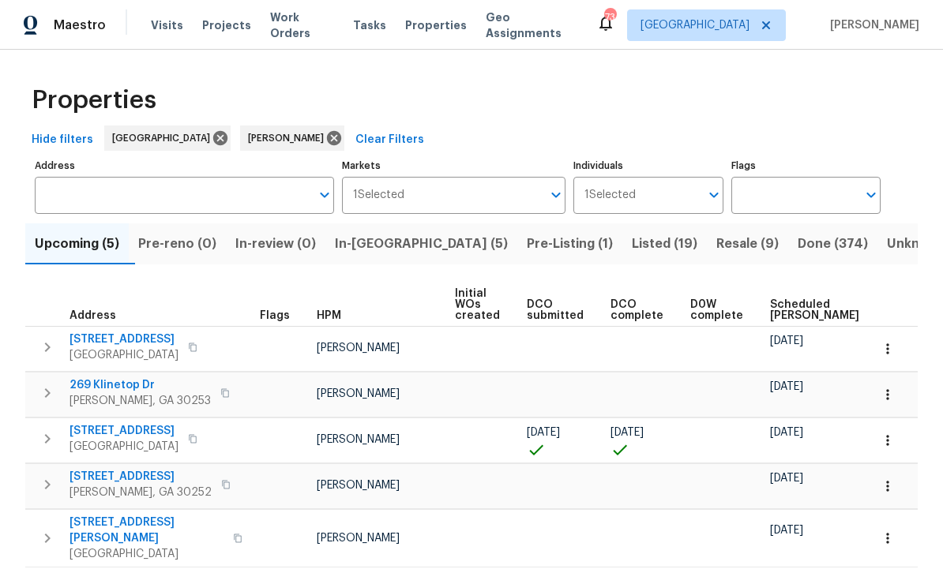  Describe the element at coordinates (389, 140) in the screenshot. I see `button: Clear Filters` at that location.